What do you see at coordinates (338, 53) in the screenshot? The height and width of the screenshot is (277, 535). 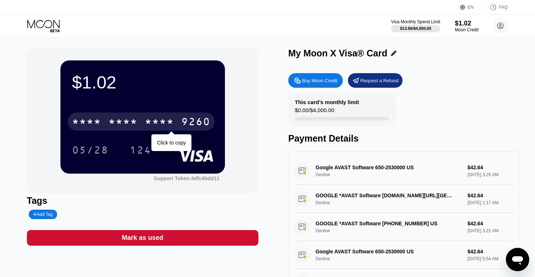 I see `div: My Moon X Visa® Card` at bounding box center [338, 53].